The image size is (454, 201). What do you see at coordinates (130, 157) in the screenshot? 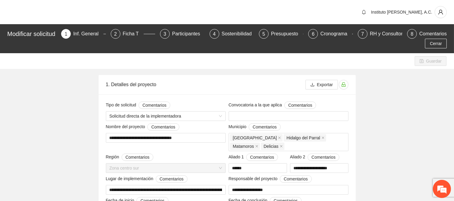
I see `span: Región` at bounding box center [130, 157].